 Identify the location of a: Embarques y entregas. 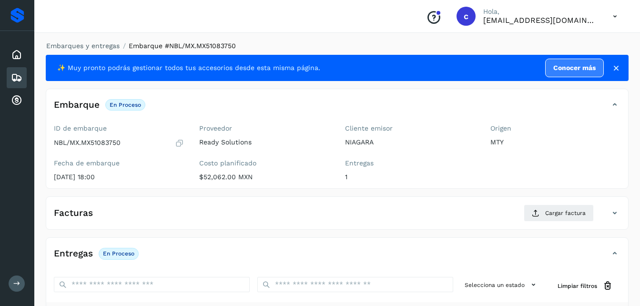
(83, 46).